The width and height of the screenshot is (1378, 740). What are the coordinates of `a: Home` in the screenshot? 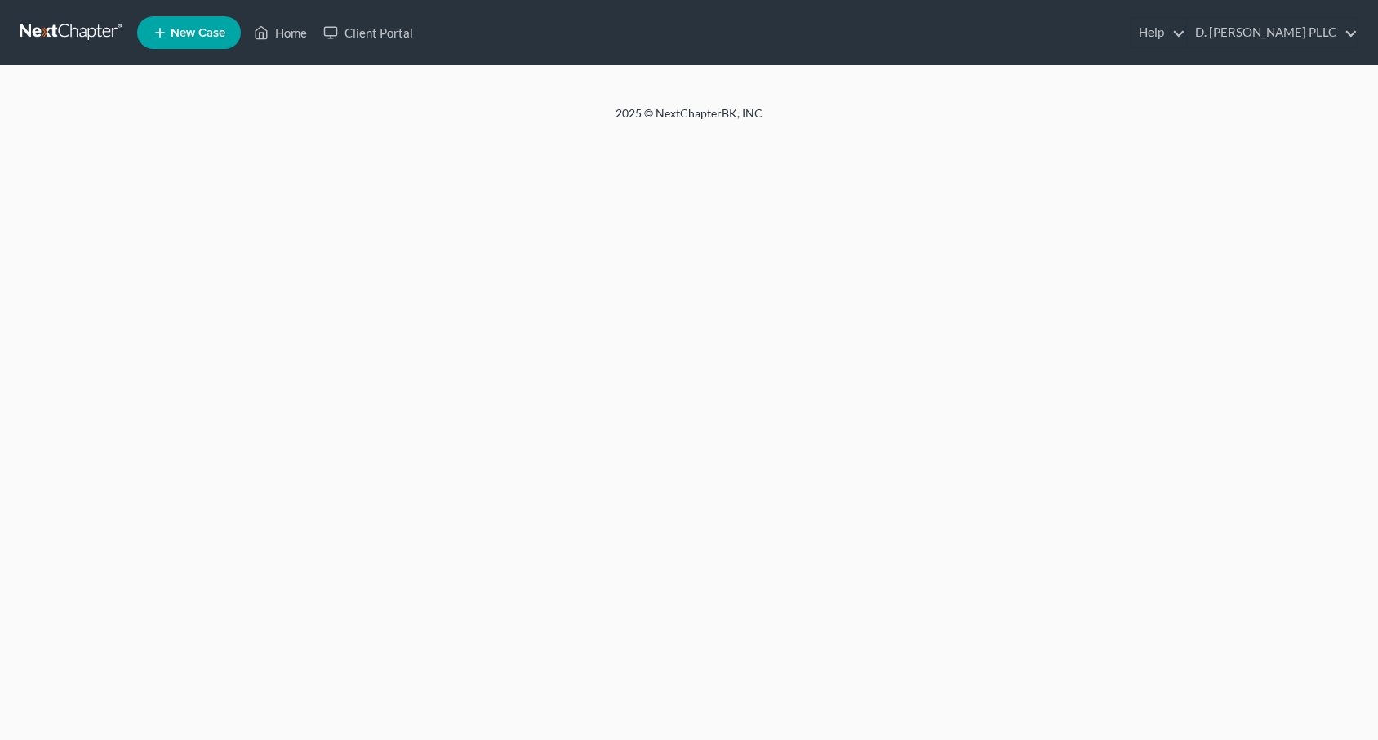 It's located at (280, 33).